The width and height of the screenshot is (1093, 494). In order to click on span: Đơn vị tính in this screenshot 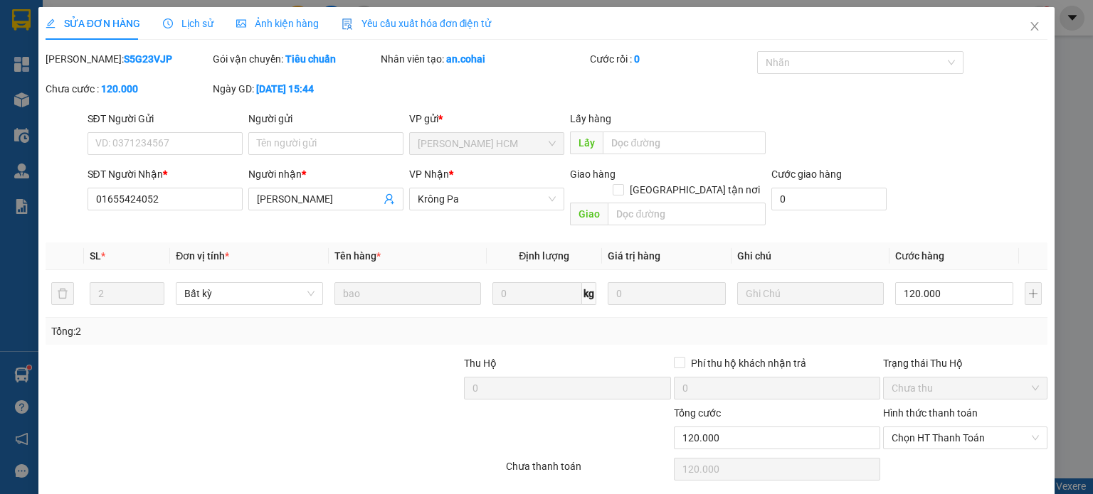, I will do `click(202, 256)`.